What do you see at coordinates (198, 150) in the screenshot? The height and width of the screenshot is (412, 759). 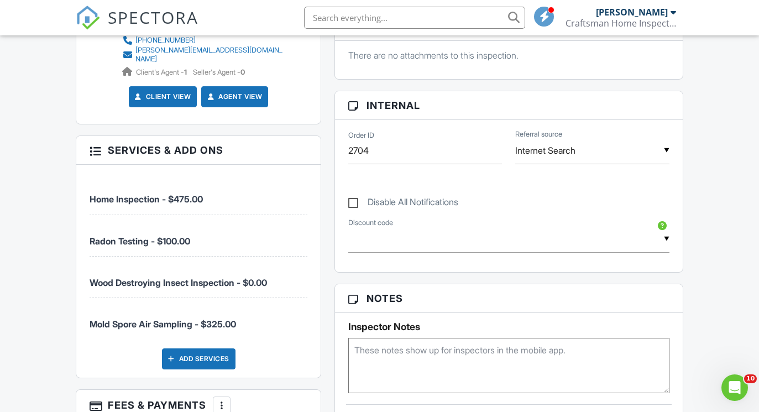 I see `h3: Services & Add ons` at bounding box center [198, 150].